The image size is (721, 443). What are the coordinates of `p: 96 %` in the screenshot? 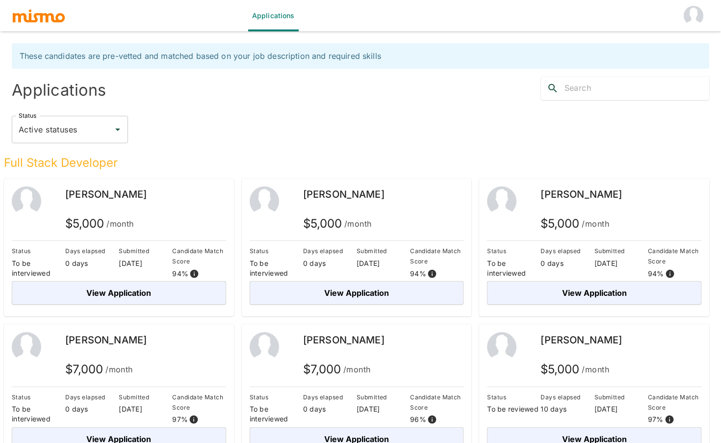 It's located at (418, 419).